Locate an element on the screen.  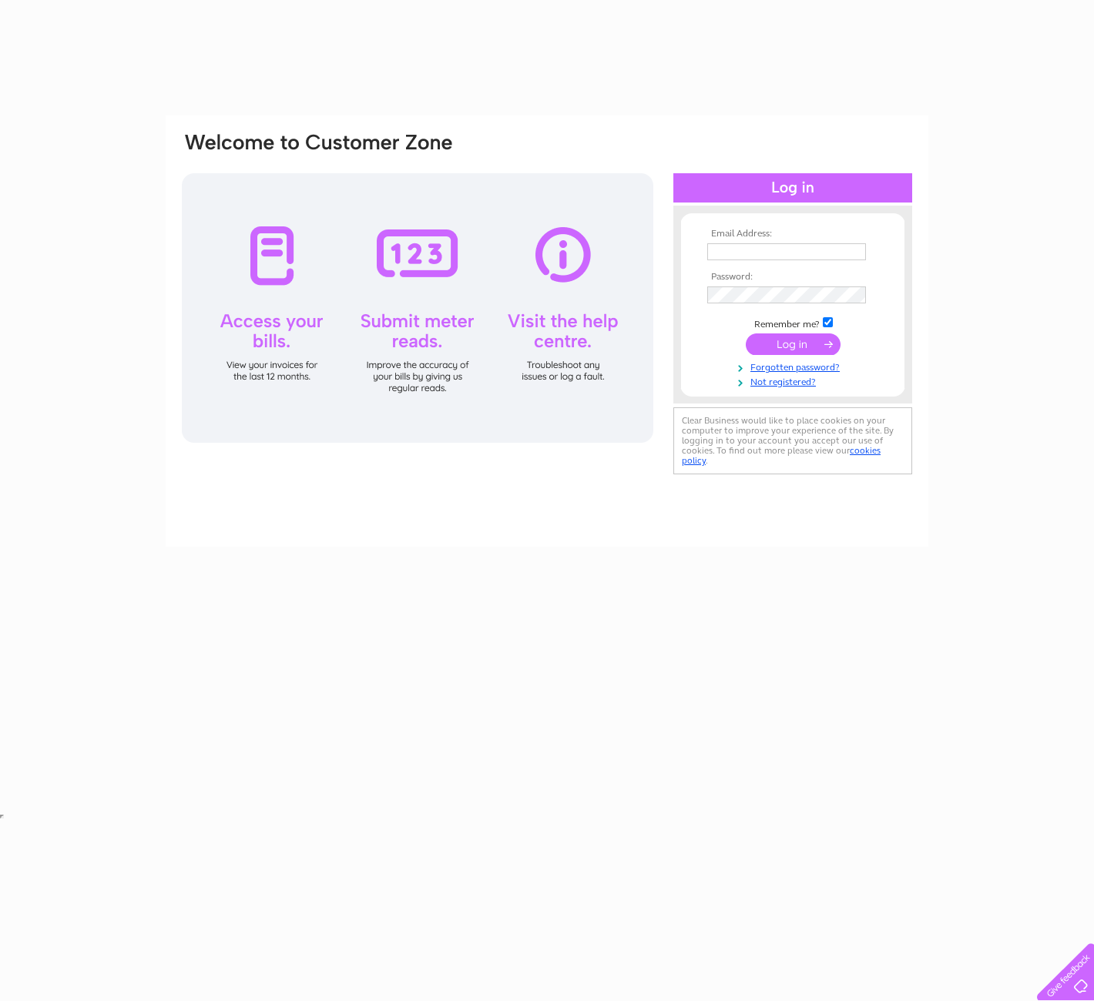
a: cookies policy is located at coordinates (781, 455).